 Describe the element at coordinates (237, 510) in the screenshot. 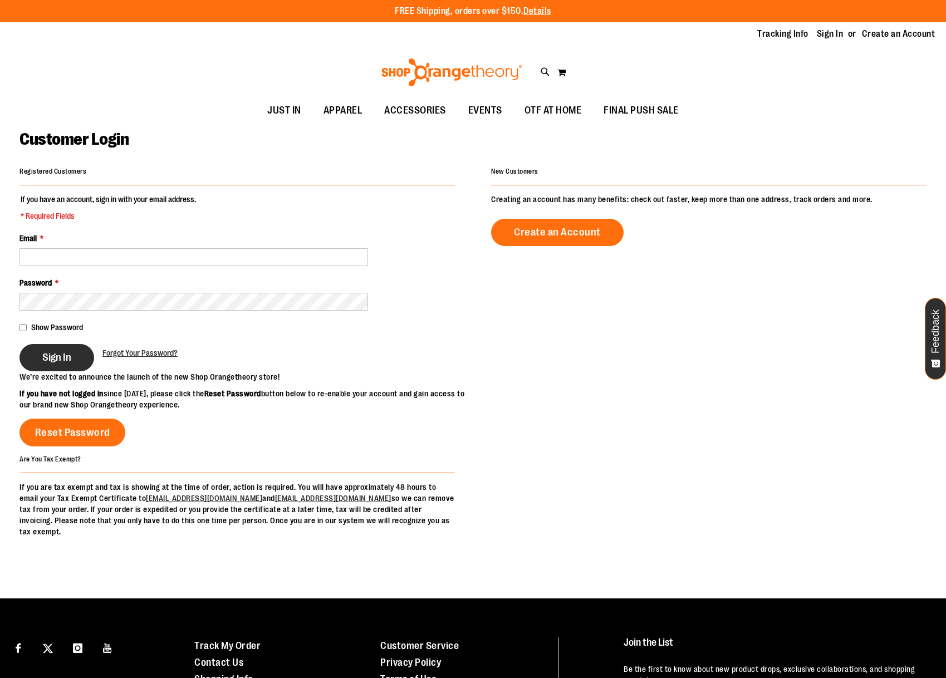

I see `p: If you are tax exempt and tax is showing at the time of order, action is required. You will have ...` at that location.